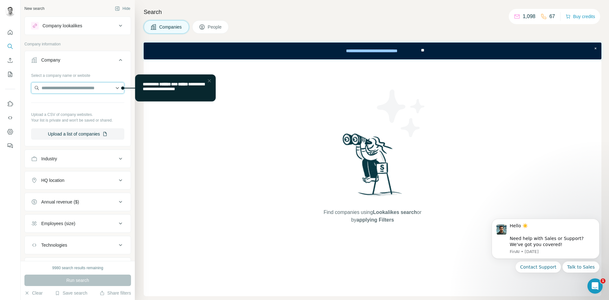 Image resolution: width=609 pixels, height=300 pixels. What do you see at coordinates (78, 74) in the screenshot?
I see `div: Select a company name or website` at bounding box center [78, 74].